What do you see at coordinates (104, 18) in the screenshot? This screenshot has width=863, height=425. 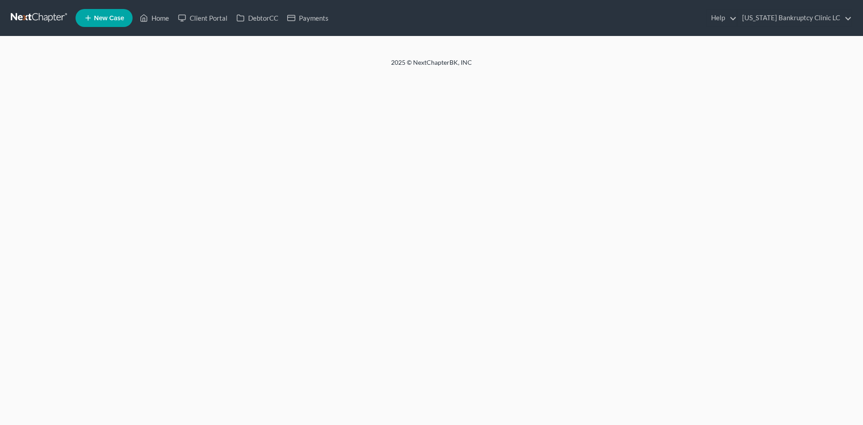 I see `new-legal-case-button: New Case` at bounding box center [104, 18].